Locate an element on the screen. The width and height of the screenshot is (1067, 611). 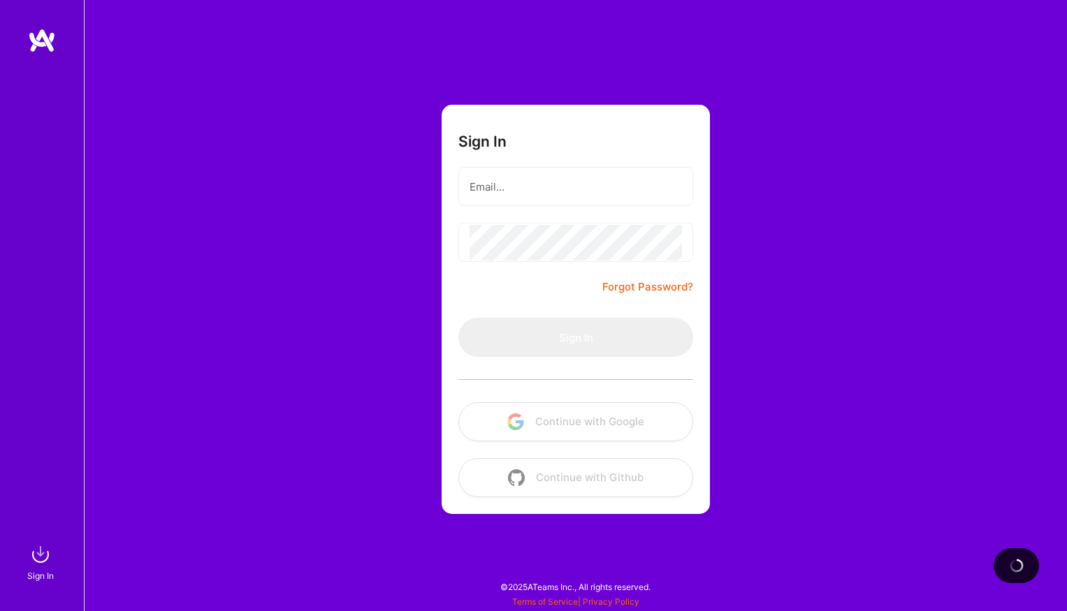
a: Forgot Password? is located at coordinates (648, 287).